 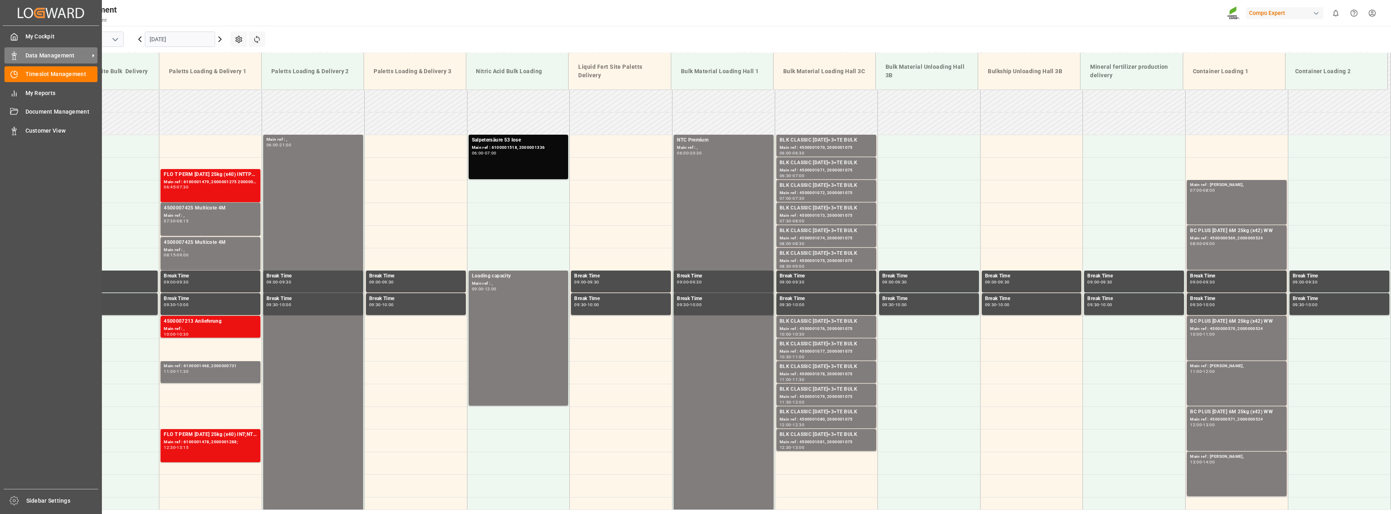 I want to click on div: Main ref : 4500001073, 2000001075, so click(x=826, y=215).